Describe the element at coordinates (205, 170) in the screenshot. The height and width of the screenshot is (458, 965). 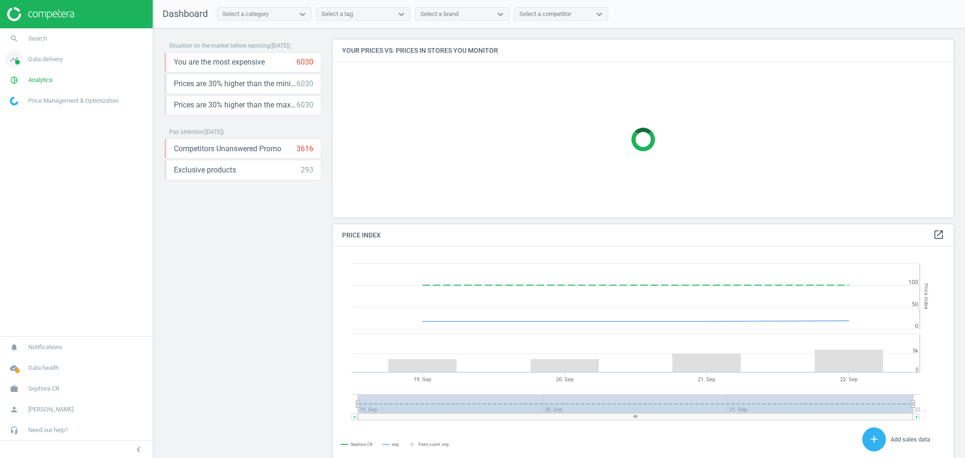
I see `span: Exclusive products` at that location.